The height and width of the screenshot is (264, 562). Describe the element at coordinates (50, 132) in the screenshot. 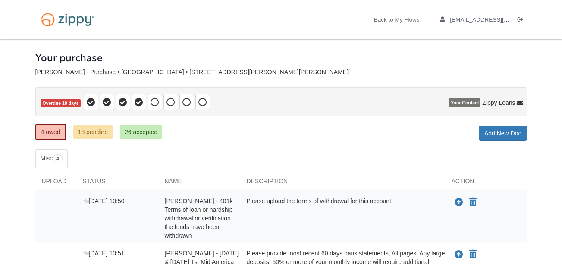

I see `a: 4 owed` at that location.